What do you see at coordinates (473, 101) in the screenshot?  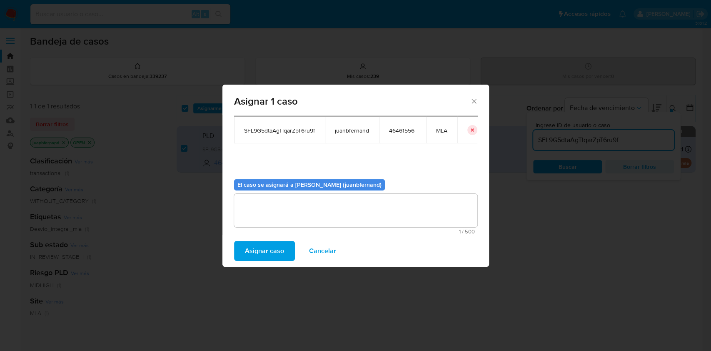 I see `button: Cerrar ventana` at bounding box center [473, 101].